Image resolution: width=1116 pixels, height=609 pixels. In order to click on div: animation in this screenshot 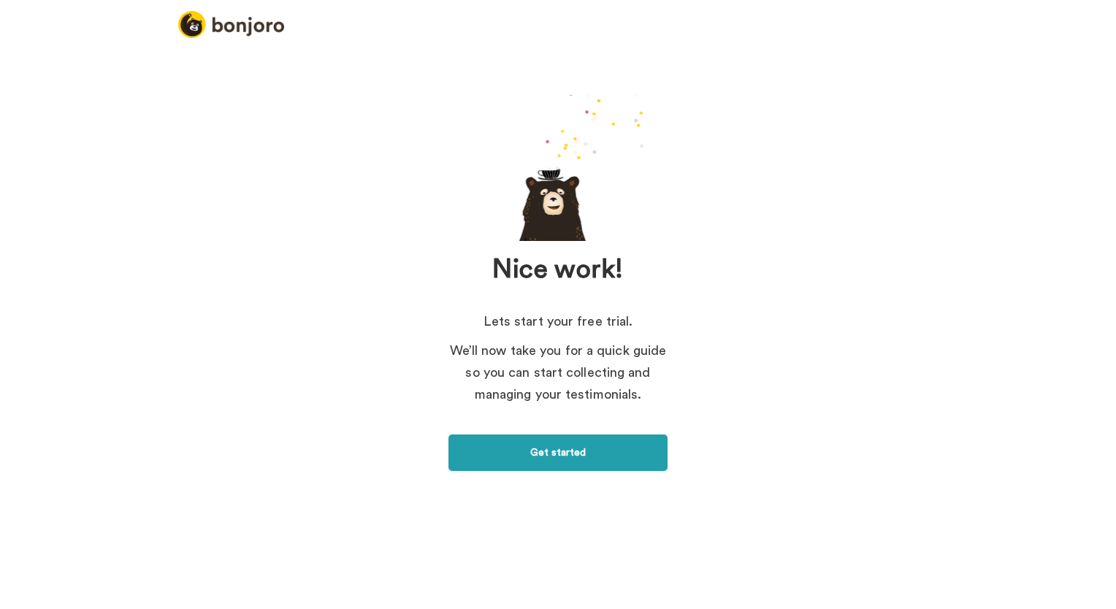, I will do `click(587, 168)`.